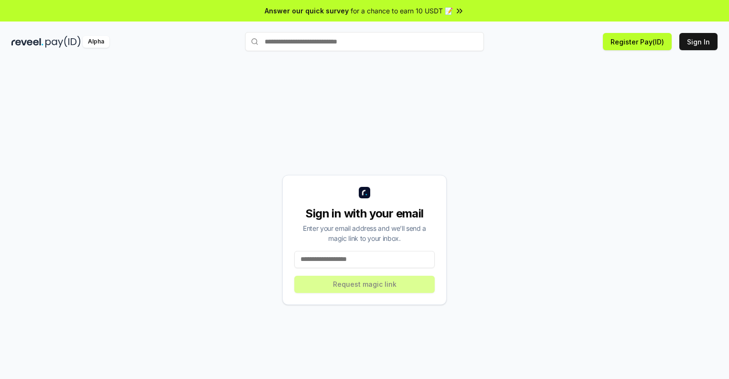 This screenshot has width=729, height=379. Describe the element at coordinates (364, 233) in the screenshot. I see `div: Enter your email address and we’ll send a magic link to your inbox.` at that location.